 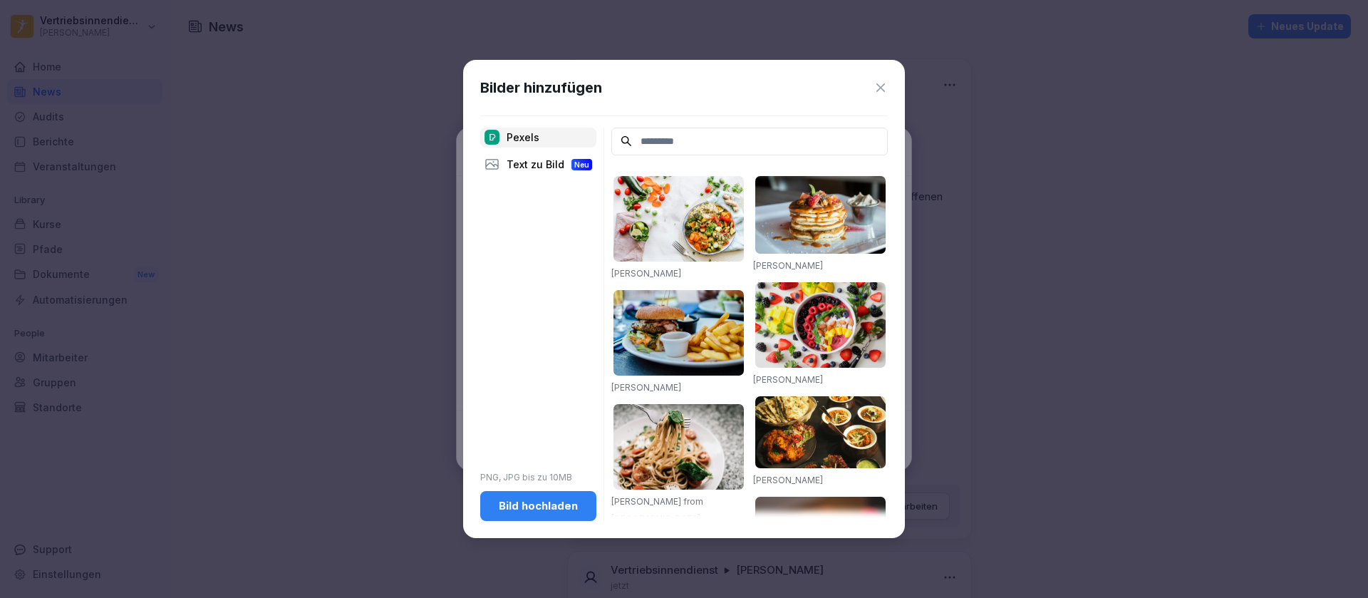 What do you see at coordinates (820, 432) in the screenshot?
I see `img: pexels-photo-958545.jpeg` at bounding box center [820, 432].